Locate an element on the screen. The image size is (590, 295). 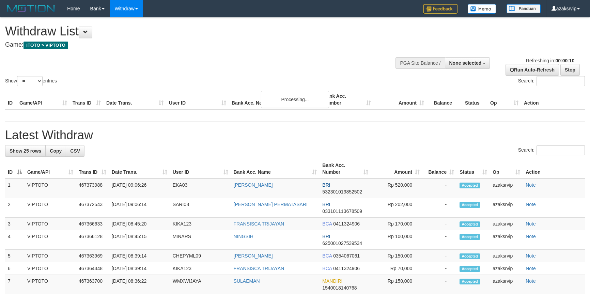
td: 467363700 is located at coordinates (92, 284).